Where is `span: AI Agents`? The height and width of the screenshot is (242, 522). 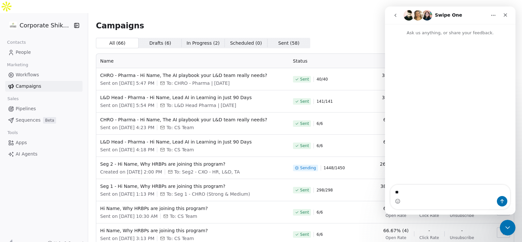 span: AI Agents is located at coordinates (26, 154).